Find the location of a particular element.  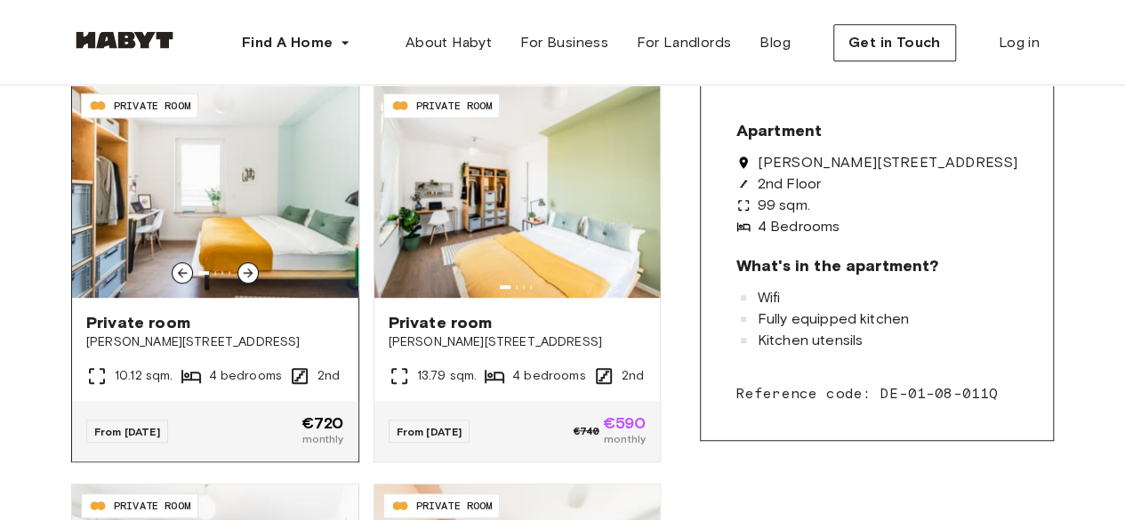

span: For Business is located at coordinates (564, 43).